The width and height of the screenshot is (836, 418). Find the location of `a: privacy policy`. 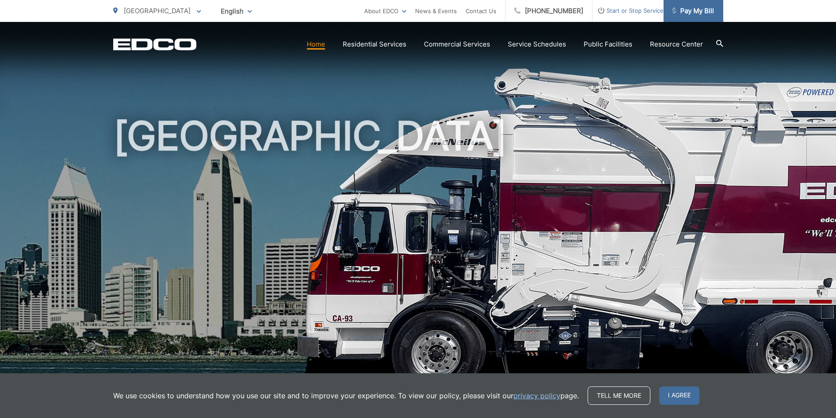

a: privacy policy is located at coordinates (537, 396).